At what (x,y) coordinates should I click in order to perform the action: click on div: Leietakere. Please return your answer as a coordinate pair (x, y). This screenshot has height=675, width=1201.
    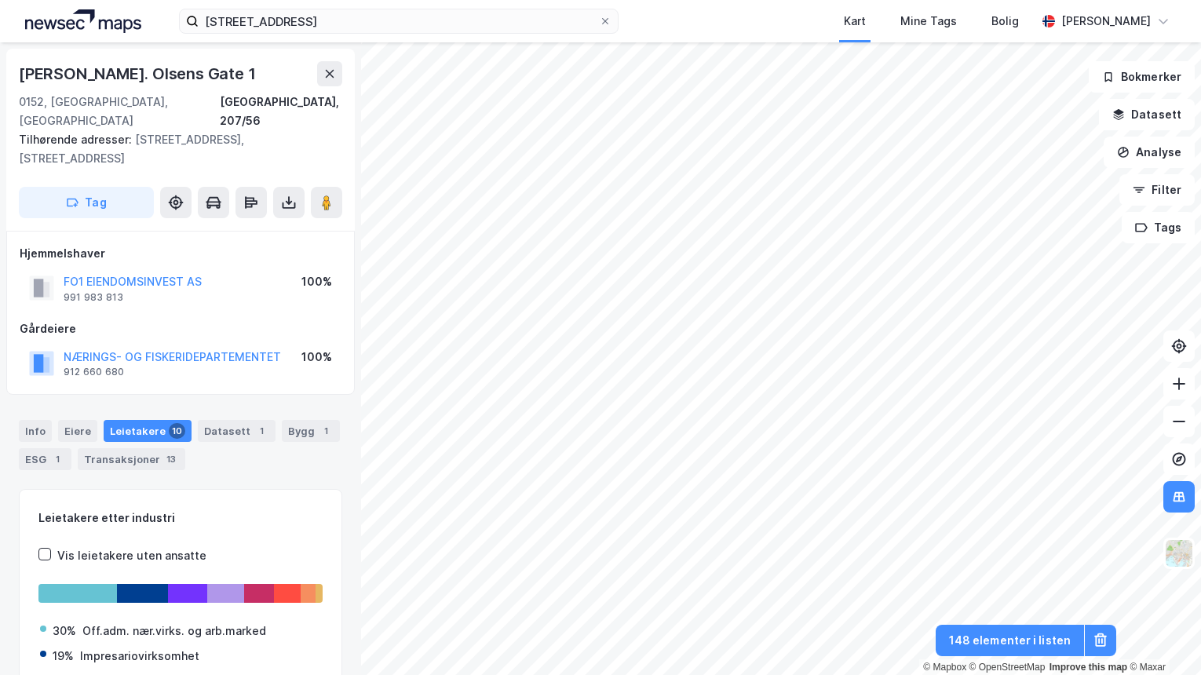
    Looking at the image, I should click on (148, 431).